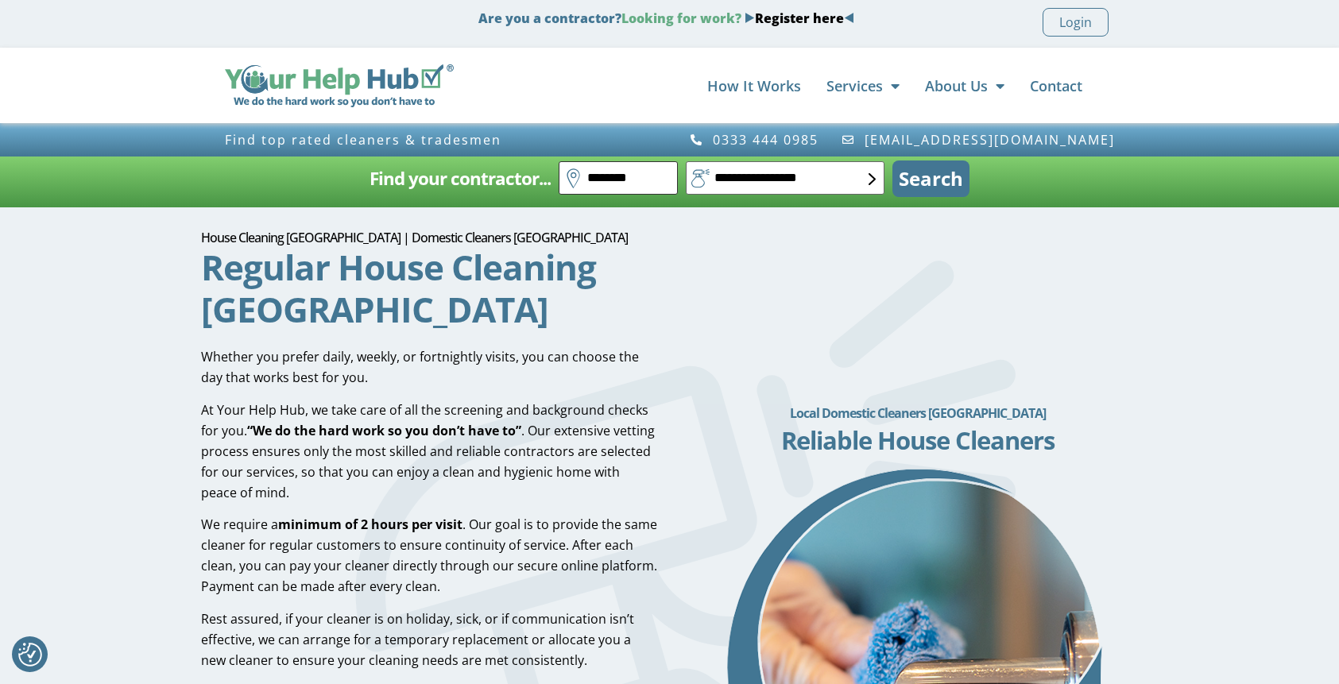 The image size is (1339, 684). Describe the element at coordinates (443, 140) in the screenshot. I see `h3: Find top rated cleaners & tradesmen` at that location.